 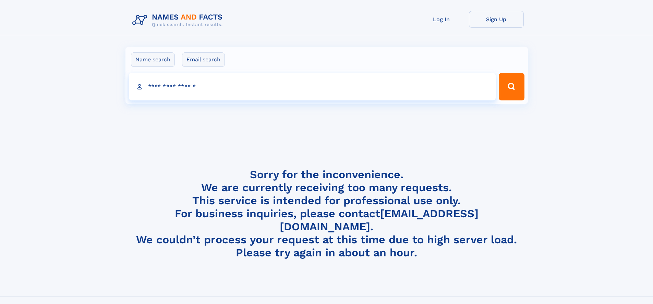 I want to click on img: Logo Names and Facts, so click(x=179, y=20).